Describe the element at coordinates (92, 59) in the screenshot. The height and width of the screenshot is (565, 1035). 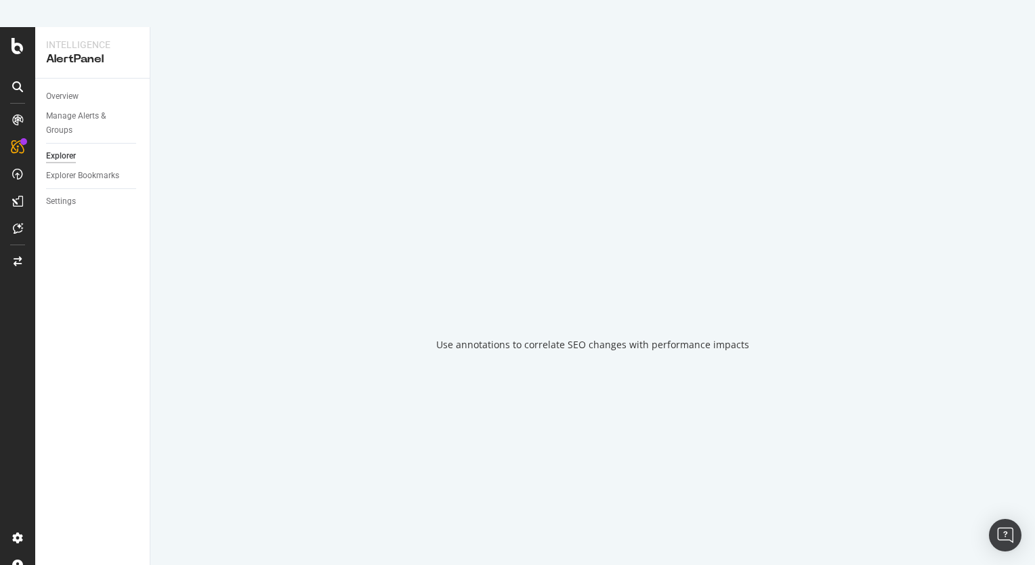
I see `div: AlertPanel` at that location.